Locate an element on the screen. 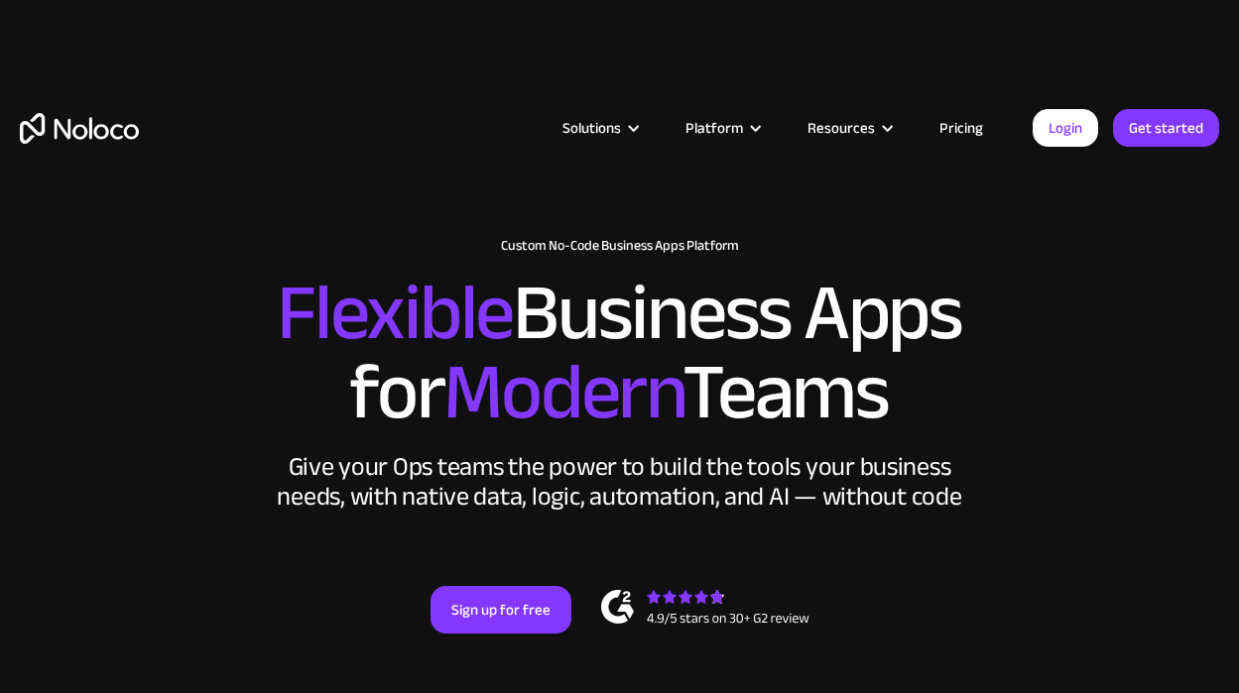 The image size is (1239, 693). h2: Business Apps for Teams is located at coordinates (619, 353).